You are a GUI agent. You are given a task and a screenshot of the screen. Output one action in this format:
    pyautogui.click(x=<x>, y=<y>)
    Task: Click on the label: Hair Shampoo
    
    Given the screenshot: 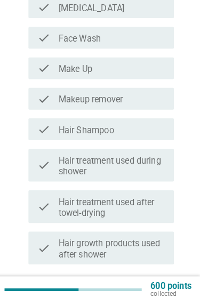 What is the action you would take?
    pyautogui.click(x=88, y=129)
    